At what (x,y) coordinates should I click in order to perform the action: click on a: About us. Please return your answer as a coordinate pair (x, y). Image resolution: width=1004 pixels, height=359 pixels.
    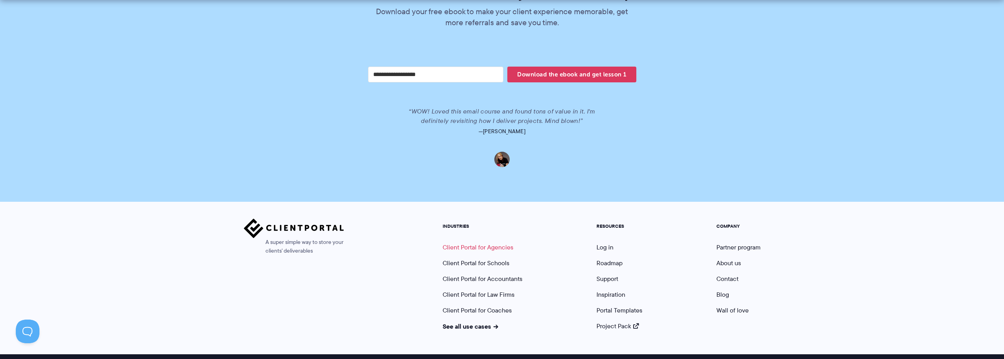
    Looking at the image, I should click on (729, 263).